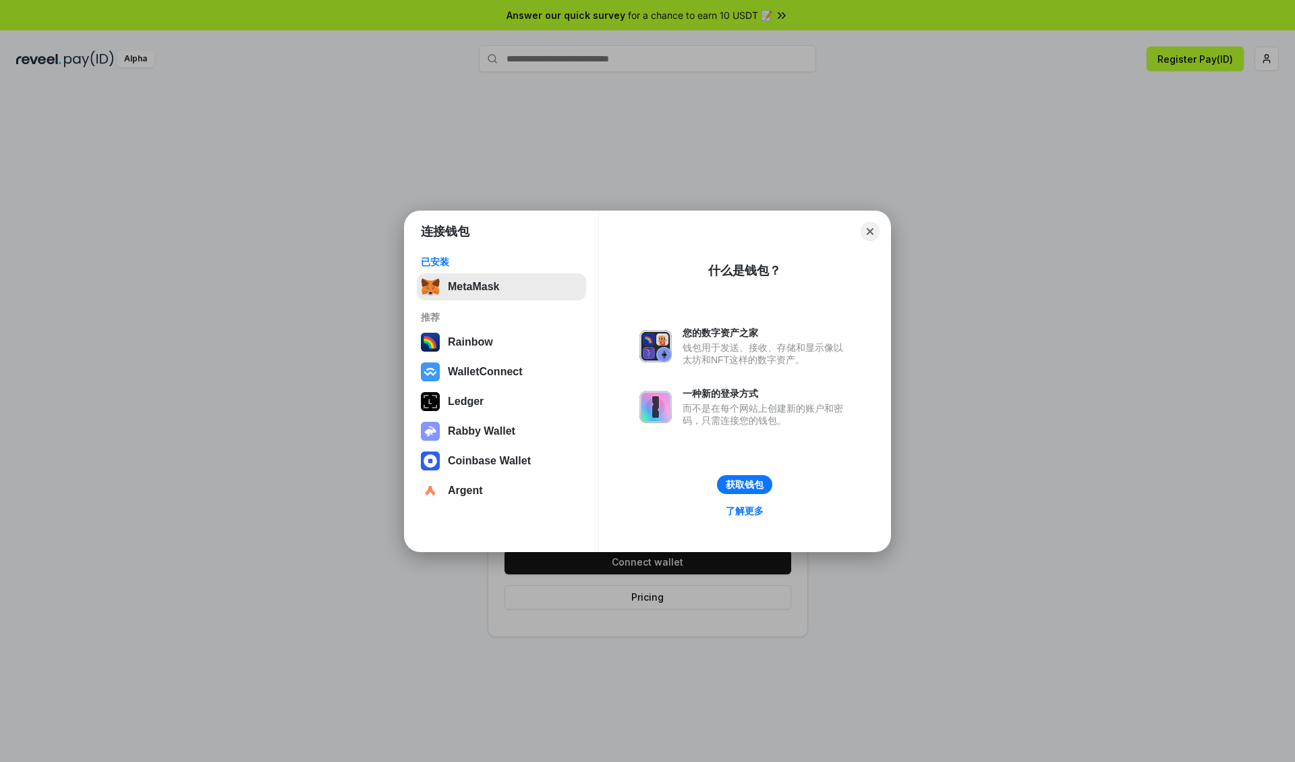 The width and height of the screenshot is (1295, 762). Describe the element at coordinates (501, 431) in the screenshot. I see `button: Rabby Wallet` at that location.